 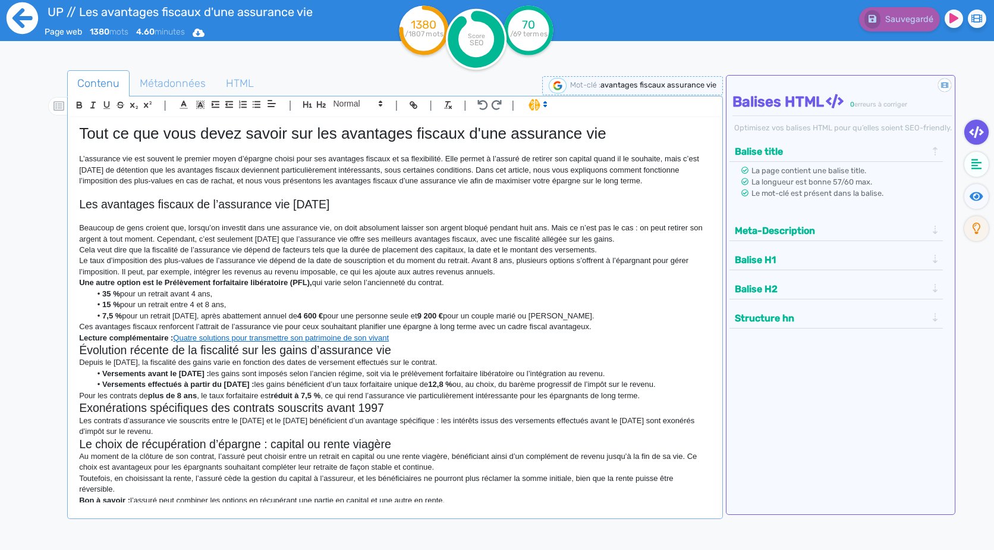 I want to click on strong: Lecture complémentaire :, so click(x=126, y=337).